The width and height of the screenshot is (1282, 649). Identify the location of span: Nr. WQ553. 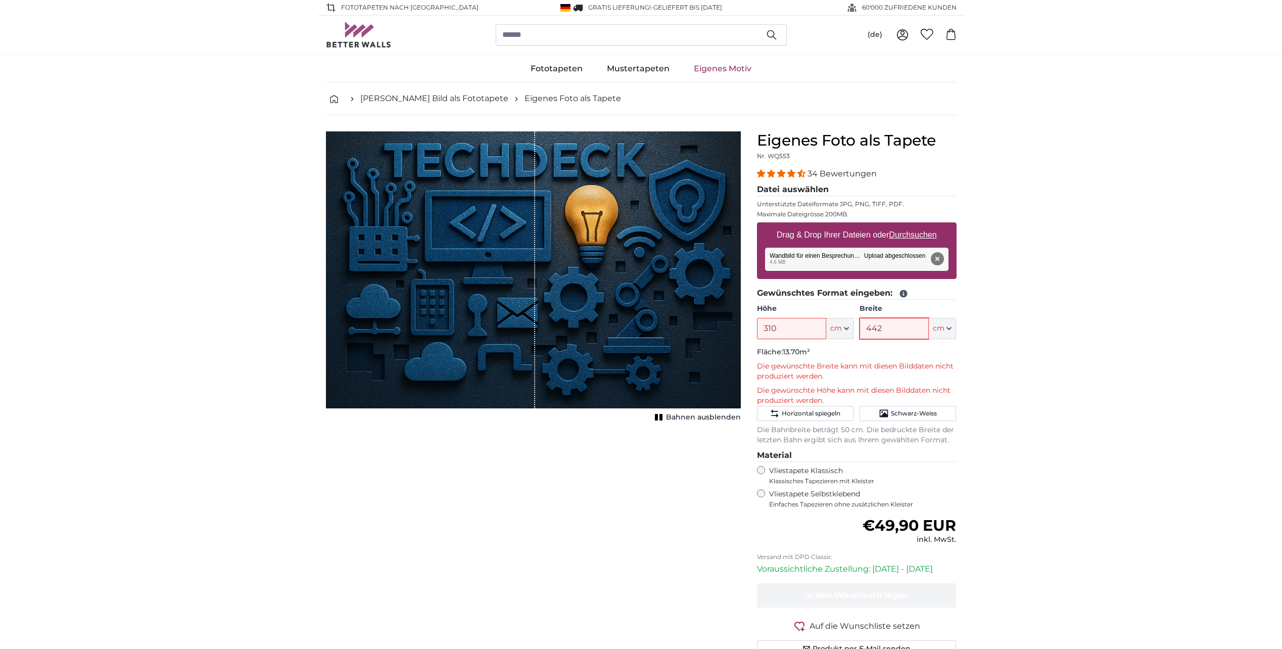
(773, 156).